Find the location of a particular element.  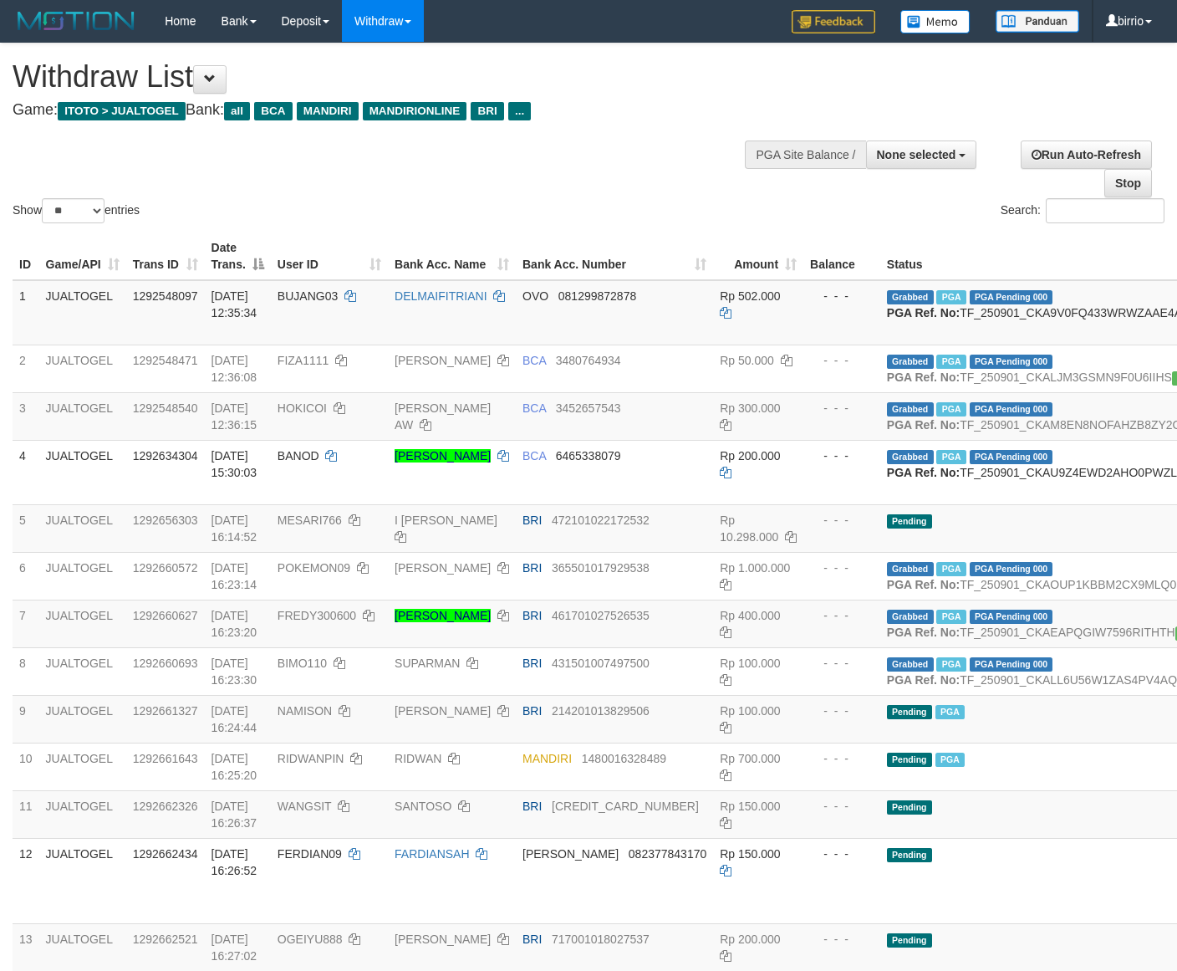

span: 1292548540 is located at coordinates (166, 408).